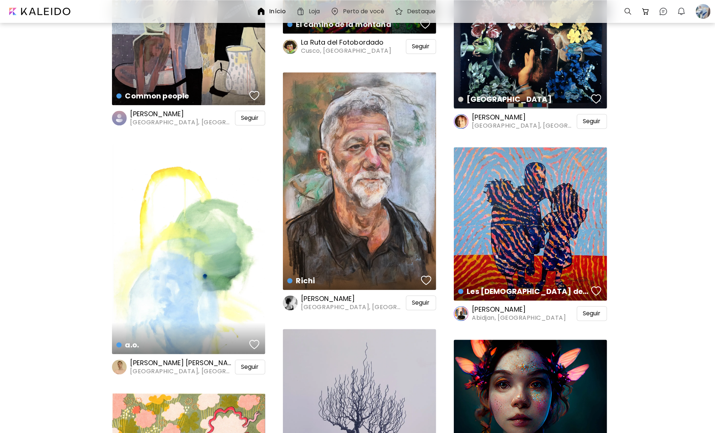 This screenshot has width=715, height=433. I want to click on a: Destaque, so click(416, 11).